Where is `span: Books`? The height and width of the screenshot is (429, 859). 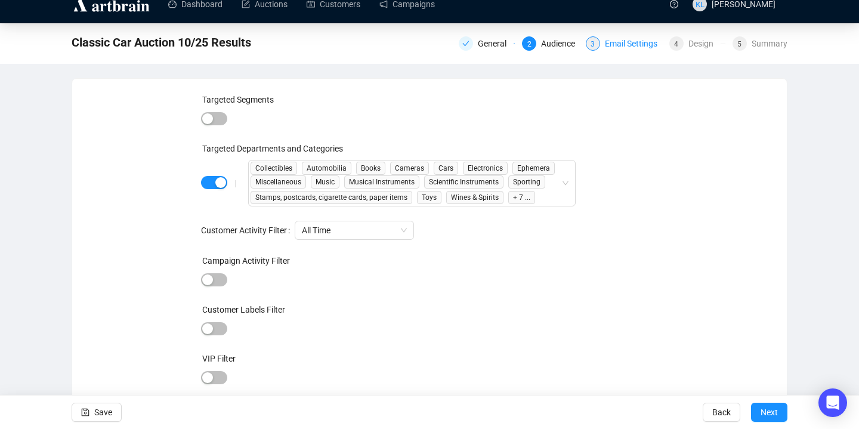 span: Books is located at coordinates (371, 168).